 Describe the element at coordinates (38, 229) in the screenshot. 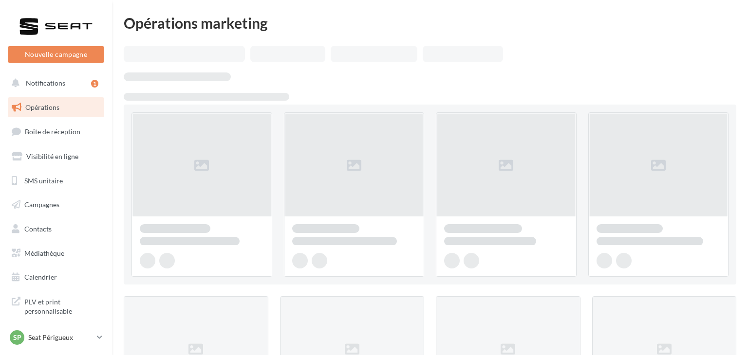

I see `span: Contacts` at that location.